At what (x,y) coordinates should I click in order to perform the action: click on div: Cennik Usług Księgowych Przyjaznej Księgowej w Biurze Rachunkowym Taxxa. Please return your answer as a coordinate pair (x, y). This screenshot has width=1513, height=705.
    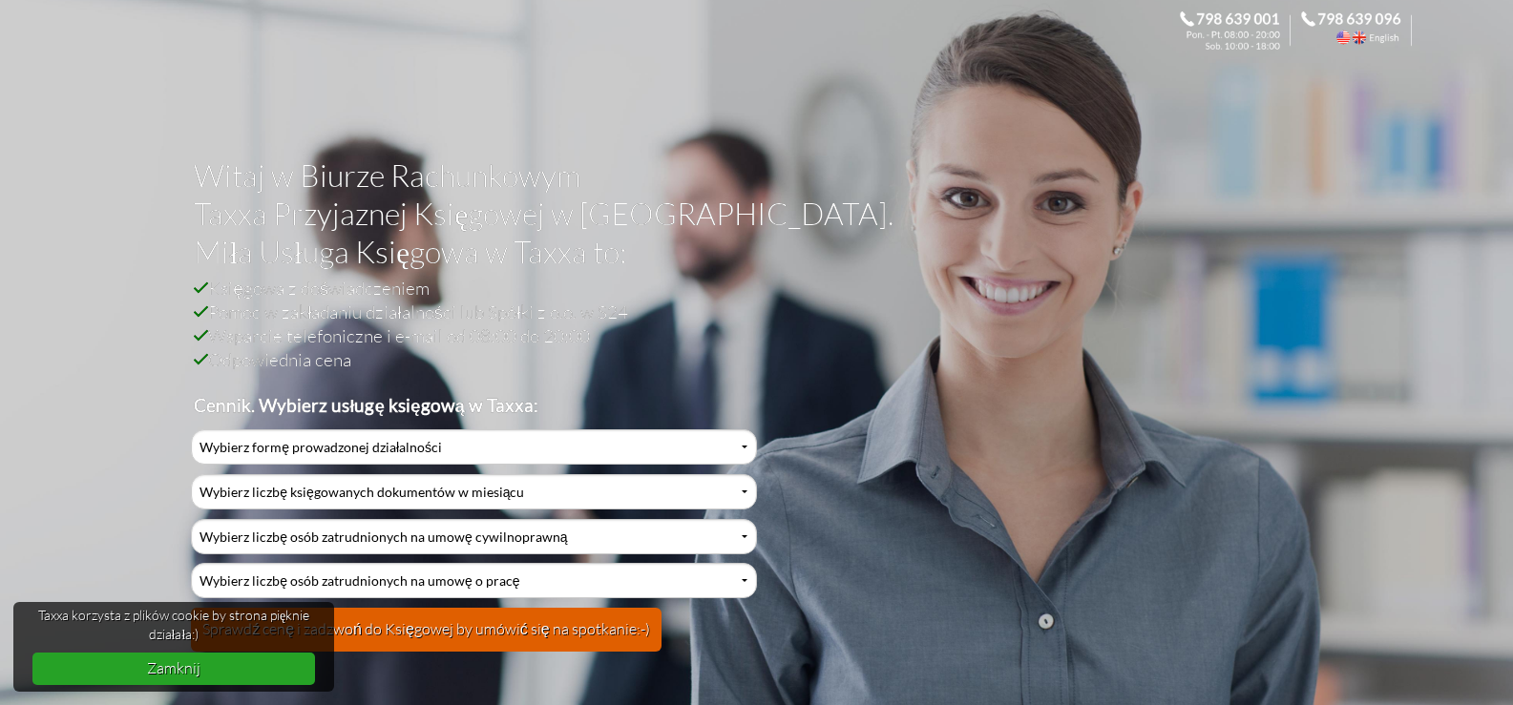
    Looking at the image, I should click on (473, 546).